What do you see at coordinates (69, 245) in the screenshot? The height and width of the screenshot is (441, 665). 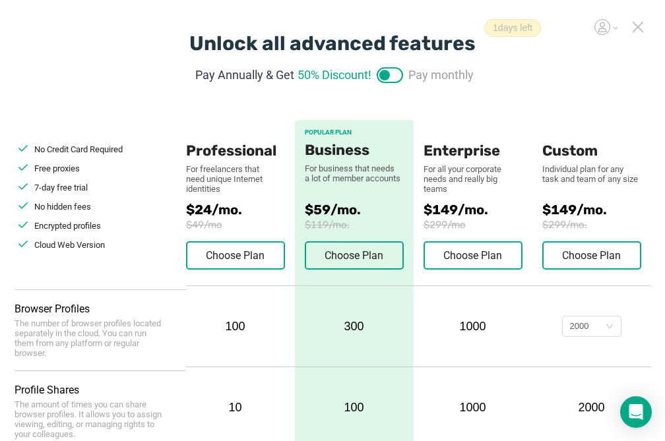 I see `span: Cloud Web Version` at bounding box center [69, 245].